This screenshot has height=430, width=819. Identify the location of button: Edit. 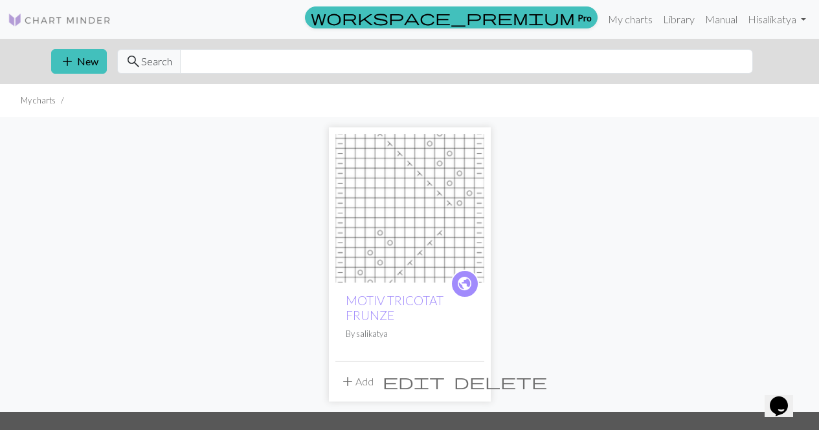
(414, 382).